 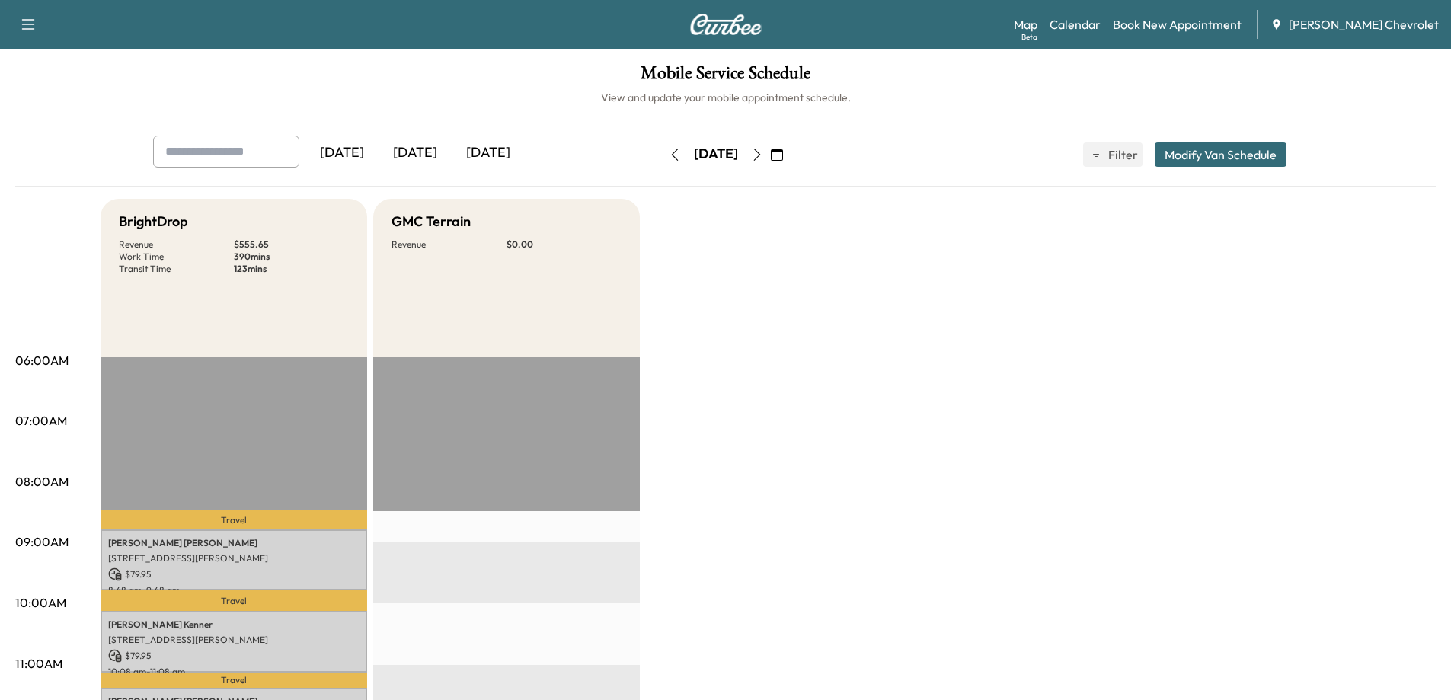 What do you see at coordinates (39, 664) in the screenshot?
I see `p: 11:00AM` at bounding box center [39, 664].